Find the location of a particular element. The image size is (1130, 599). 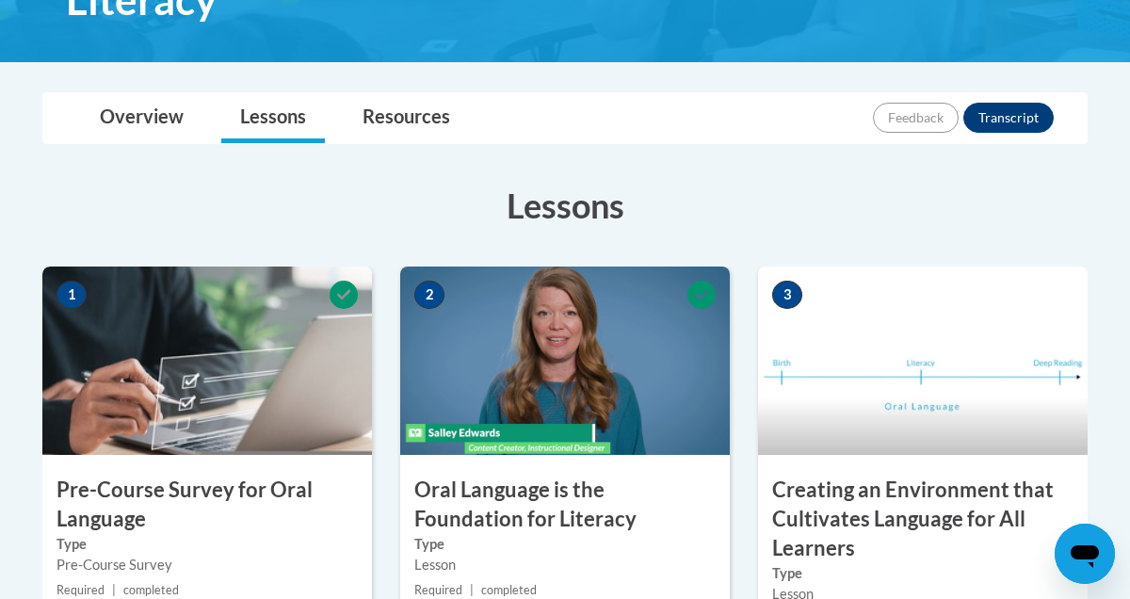

button: Transcript is located at coordinates (1008, 118).